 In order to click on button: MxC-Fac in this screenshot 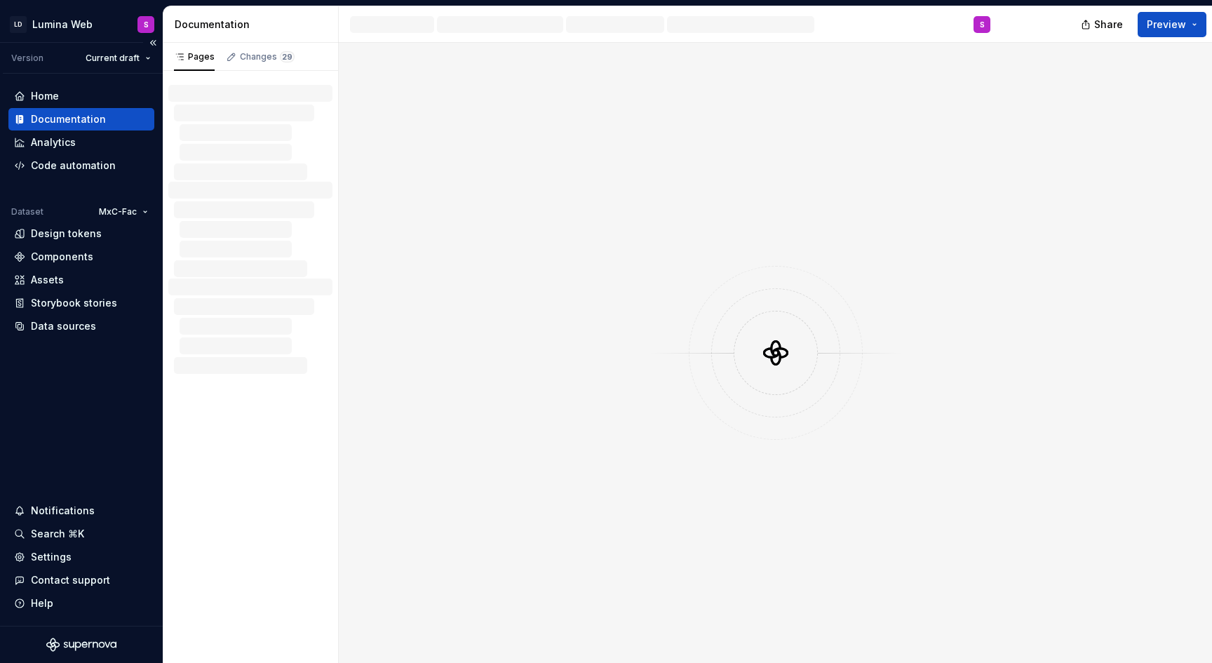, I will do `click(123, 212)`.